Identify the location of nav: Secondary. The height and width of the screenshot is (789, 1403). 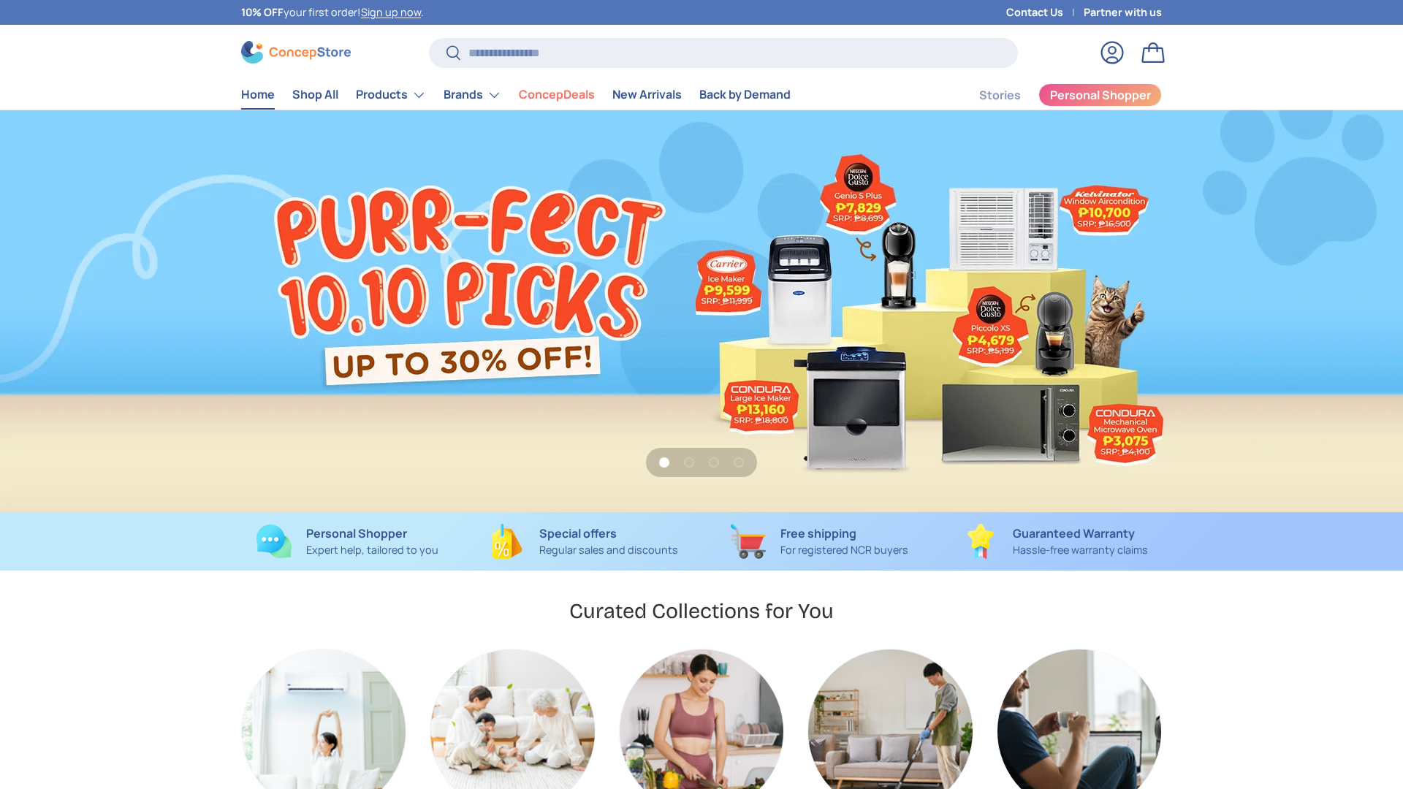
(1053, 95).